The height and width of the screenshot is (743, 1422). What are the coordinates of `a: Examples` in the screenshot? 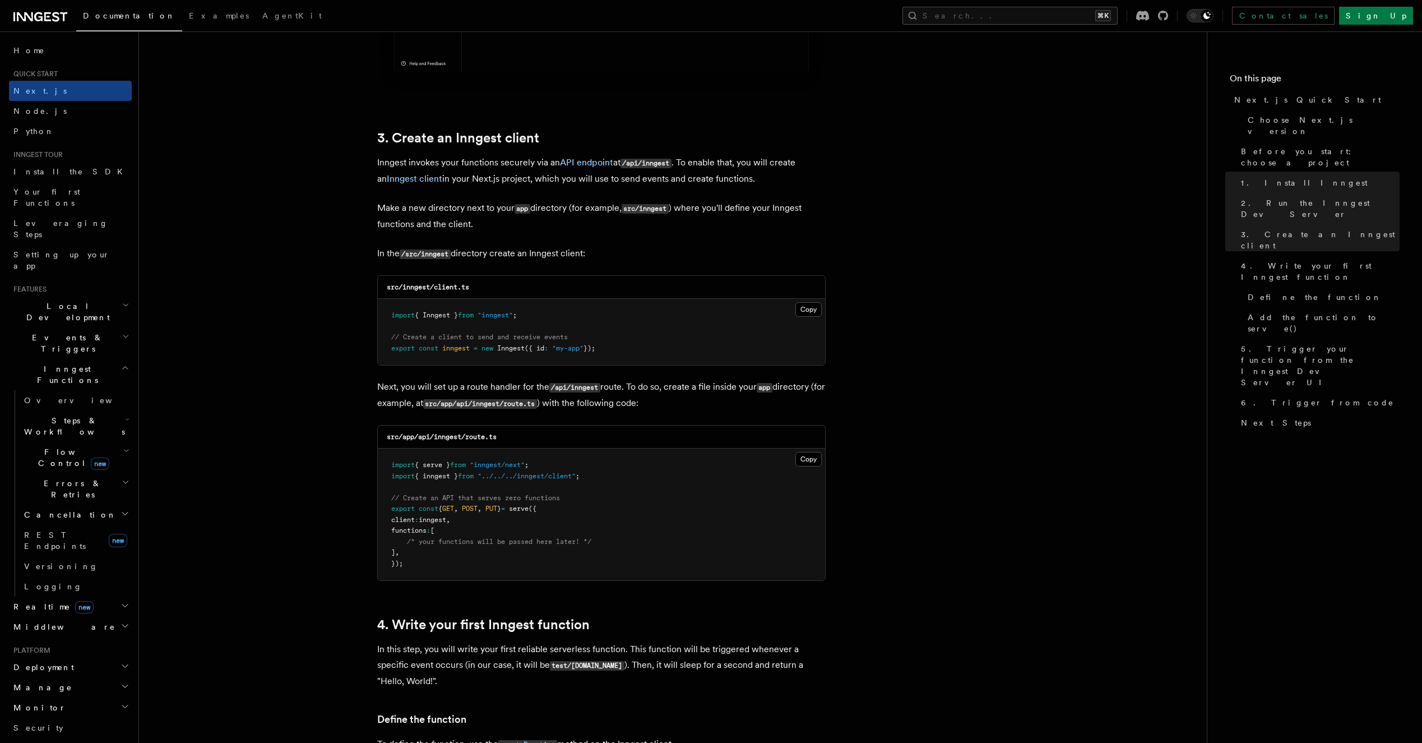 It's located at (219, 17).